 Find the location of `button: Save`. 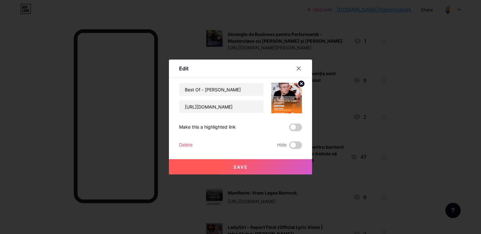

button: Save is located at coordinates (240, 167).